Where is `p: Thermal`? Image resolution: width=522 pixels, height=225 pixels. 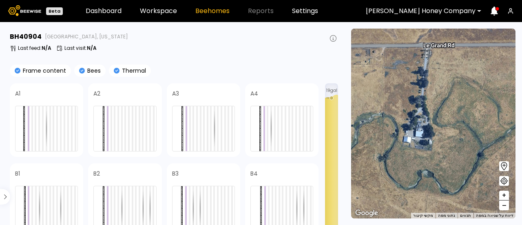 p: Thermal is located at coordinates (133, 71).